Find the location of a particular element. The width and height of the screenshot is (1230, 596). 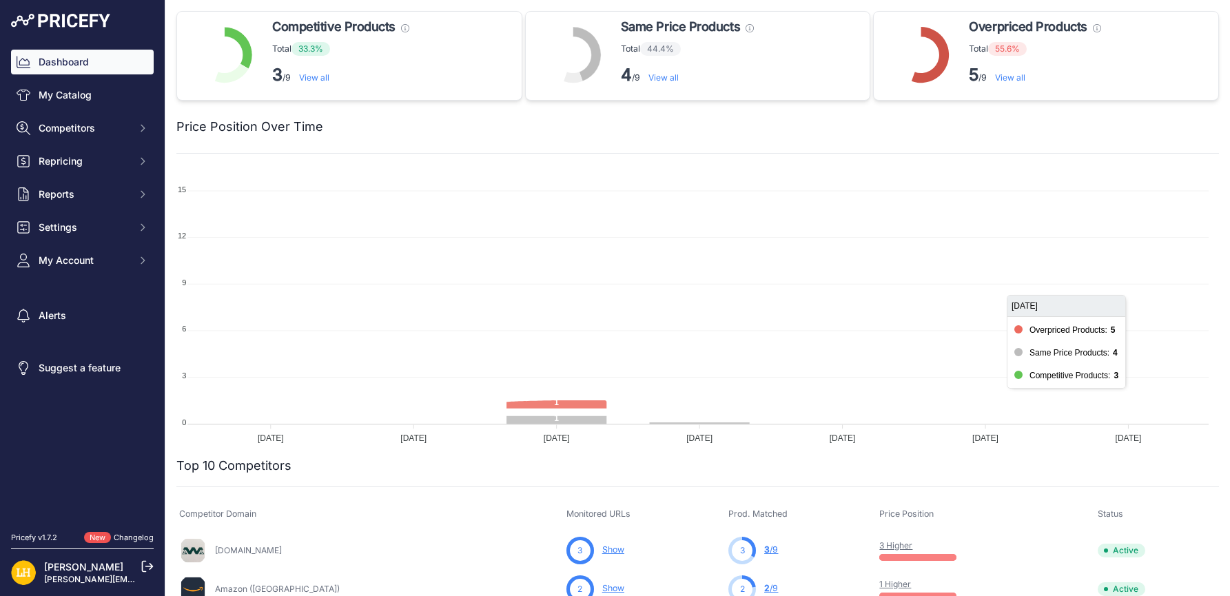

img: Pricefy Logo is located at coordinates (61, 21).